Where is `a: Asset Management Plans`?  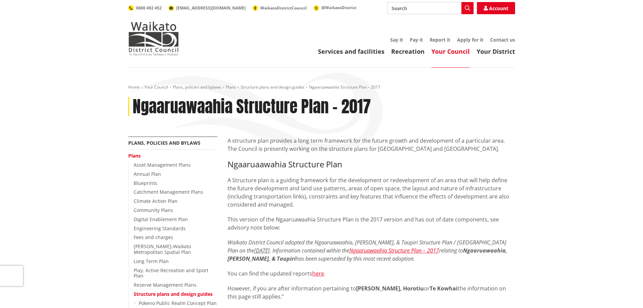
a: Asset Management Plans is located at coordinates (162, 164).